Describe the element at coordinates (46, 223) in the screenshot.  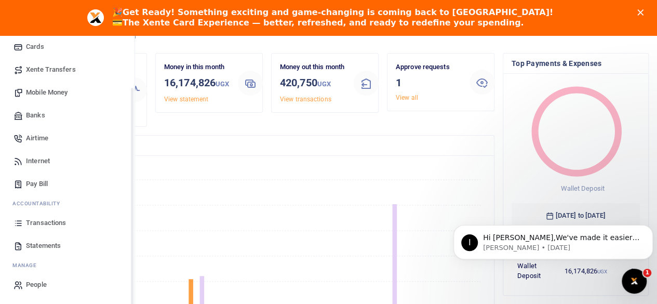
I see `span: Transactions` at that location.